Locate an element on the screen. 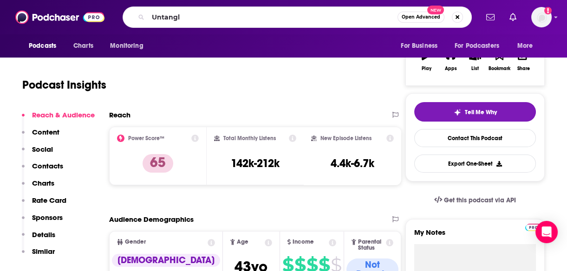 This screenshot has height=271, width=567. h2: Total Monthly Listens is located at coordinates (249, 138).